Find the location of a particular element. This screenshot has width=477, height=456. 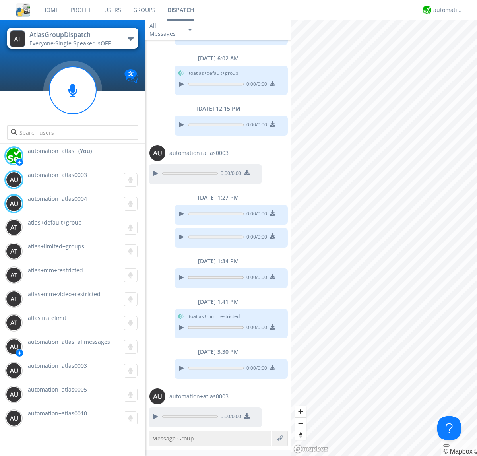

span: automation+atlas0005 is located at coordinates (57, 389).